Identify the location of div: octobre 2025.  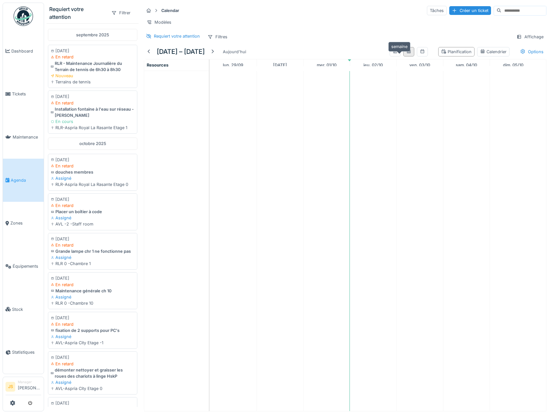
(93, 143).